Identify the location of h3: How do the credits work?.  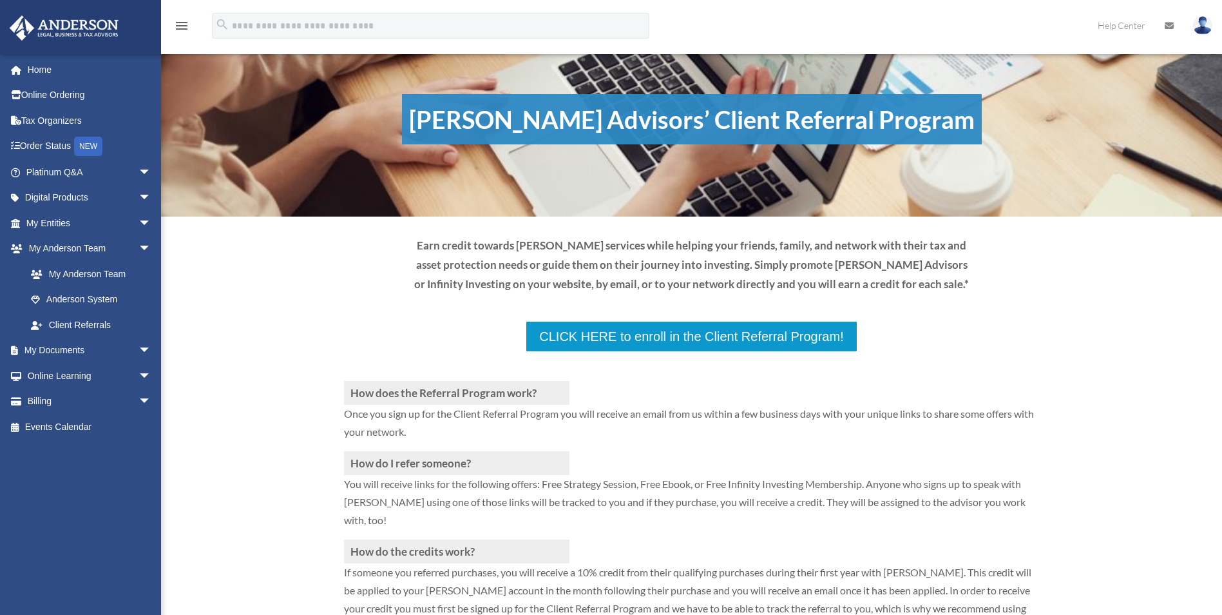
(457, 551).